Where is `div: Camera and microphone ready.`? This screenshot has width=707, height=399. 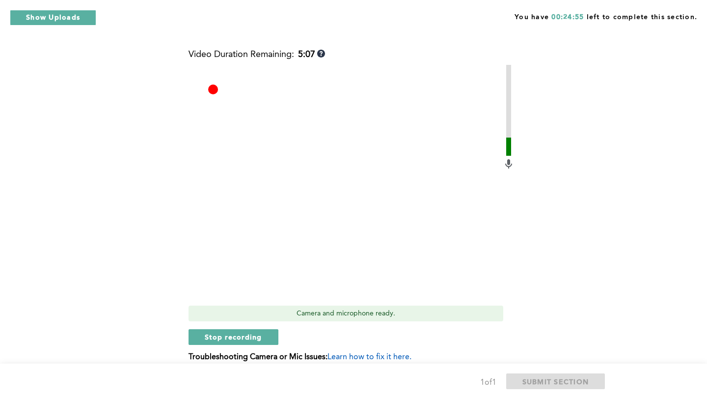 div: Camera and microphone ready. is located at coordinates (346, 313).